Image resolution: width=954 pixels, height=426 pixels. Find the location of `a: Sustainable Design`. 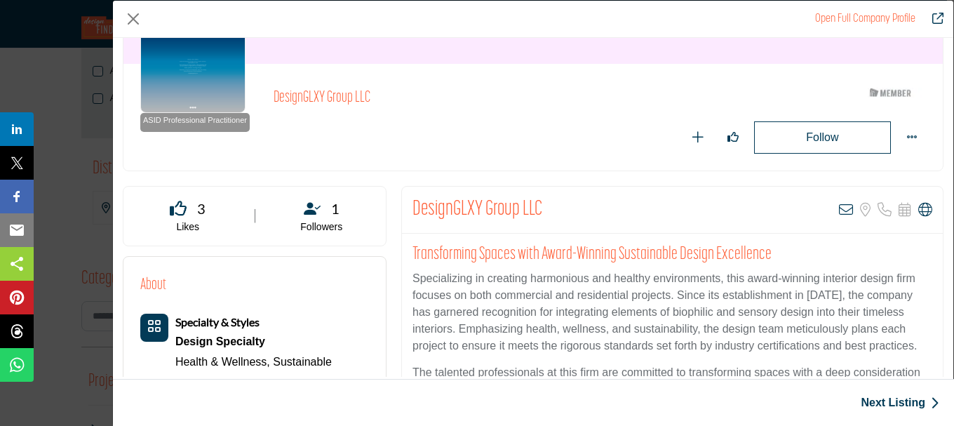

a: Sustainable Design is located at coordinates (253, 371).